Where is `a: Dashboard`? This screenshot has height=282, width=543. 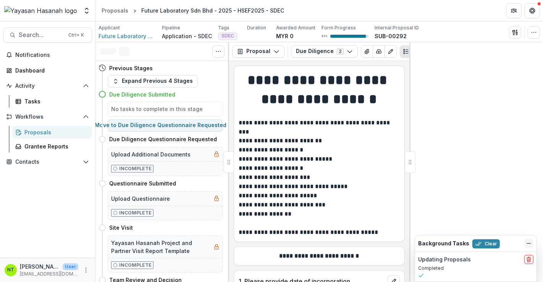
a: Dashboard is located at coordinates (47, 70).